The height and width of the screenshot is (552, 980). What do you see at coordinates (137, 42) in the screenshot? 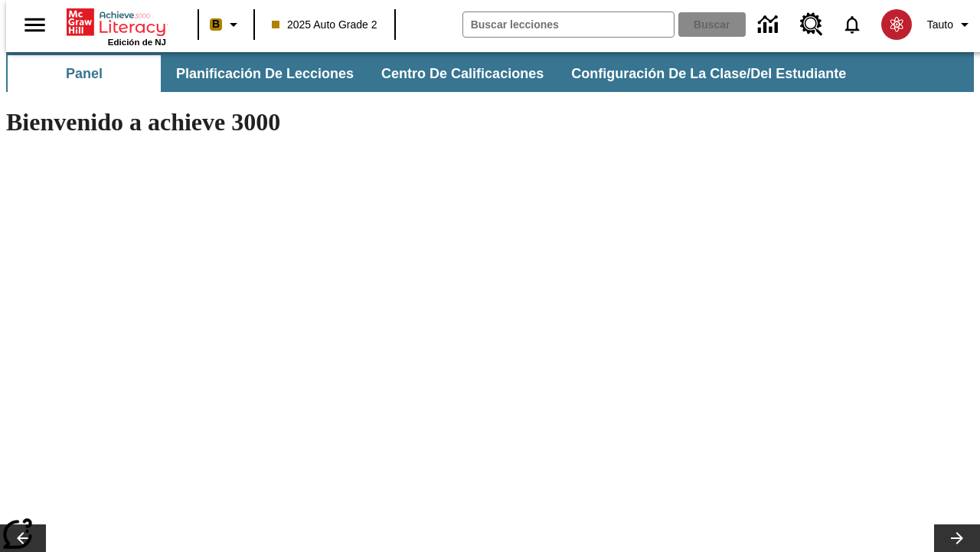
I see `span: Edición de NJ` at bounding box center [137, 42].